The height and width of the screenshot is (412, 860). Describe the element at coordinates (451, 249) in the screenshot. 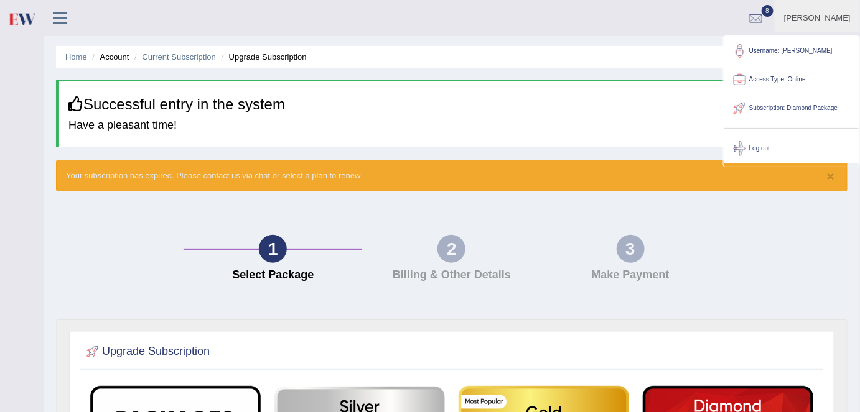

I see `div: 2` at that location.